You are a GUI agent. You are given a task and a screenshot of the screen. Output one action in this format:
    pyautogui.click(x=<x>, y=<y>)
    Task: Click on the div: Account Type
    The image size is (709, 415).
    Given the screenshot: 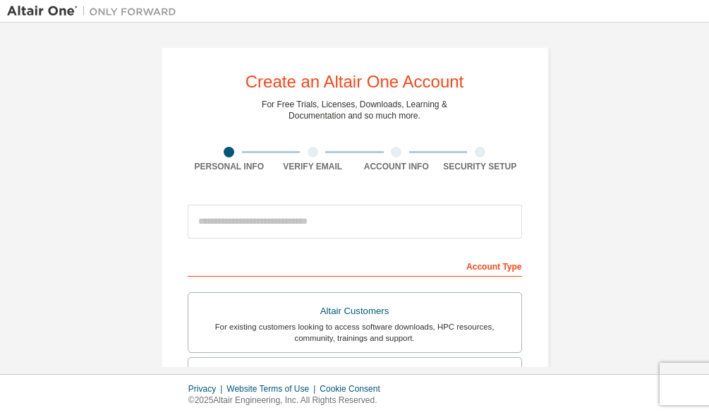 What is the action you would take?
    pyautogui.click(x=355, y=265)
    